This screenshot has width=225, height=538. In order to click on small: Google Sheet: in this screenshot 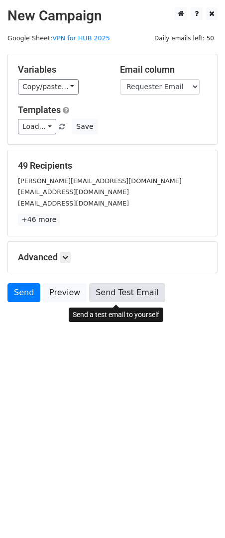, I will do `click(59, 38)`.